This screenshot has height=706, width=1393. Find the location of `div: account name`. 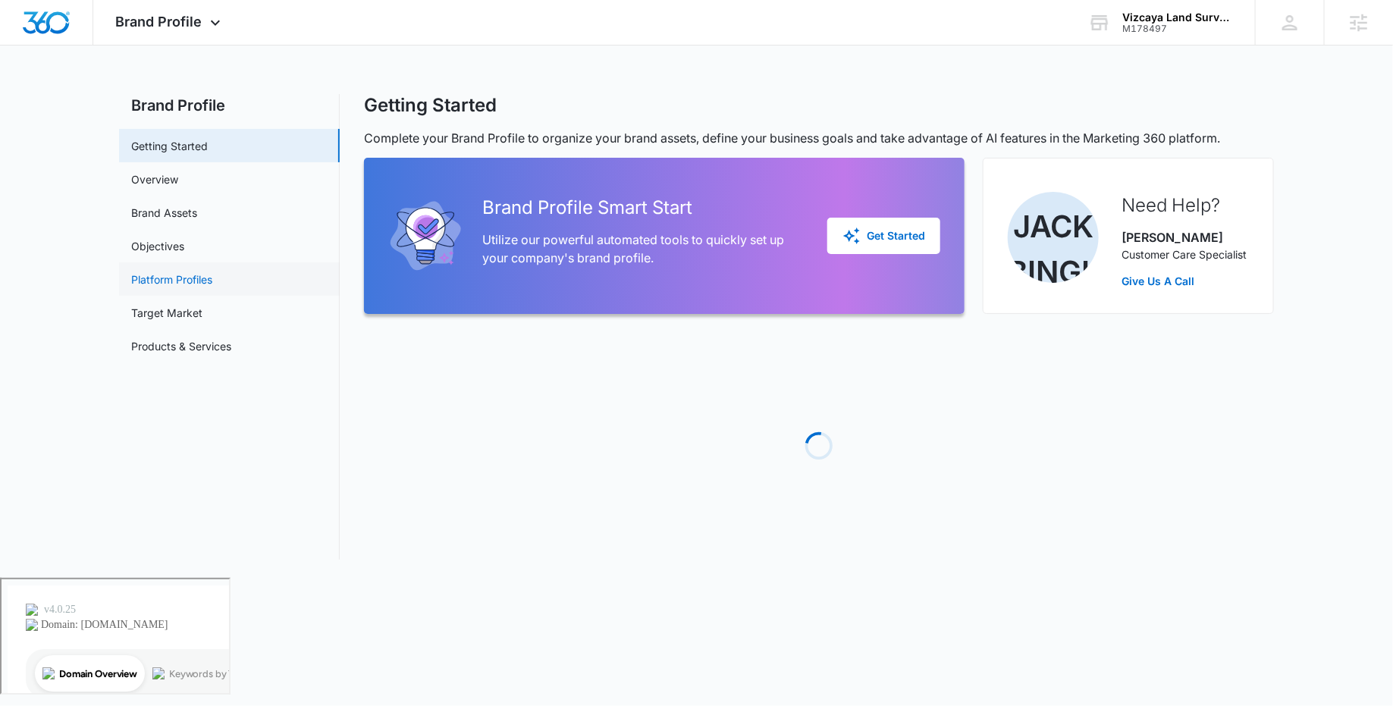

div: account name is located at coordinates (1178, 17).